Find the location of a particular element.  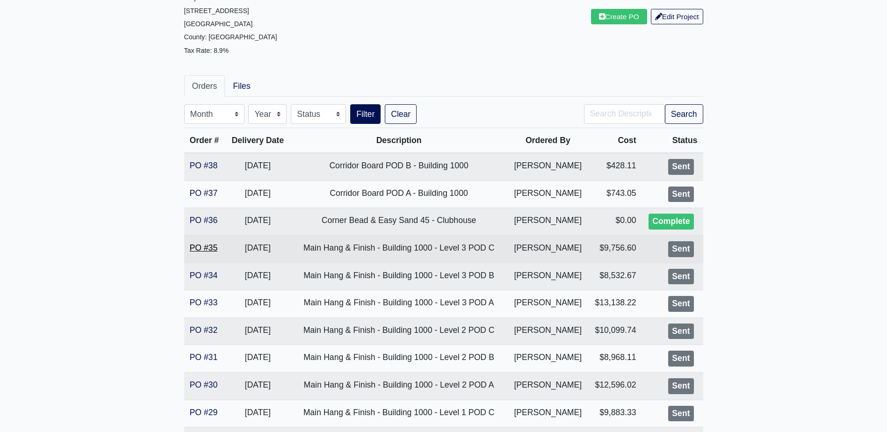

a: PO #38 is located at coordinates (204, 166).